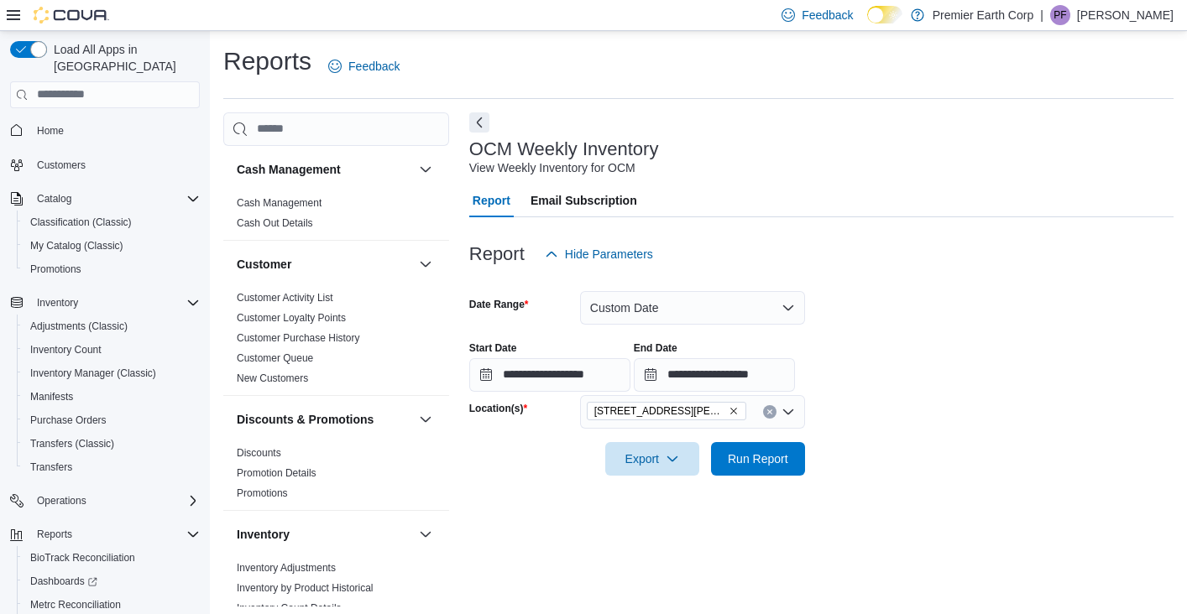 This screenshot has width=1187, height=614. Describe the element at coordinates (286, 568) in the screenshot. I see `a: Inventory Adjustments` at that location.